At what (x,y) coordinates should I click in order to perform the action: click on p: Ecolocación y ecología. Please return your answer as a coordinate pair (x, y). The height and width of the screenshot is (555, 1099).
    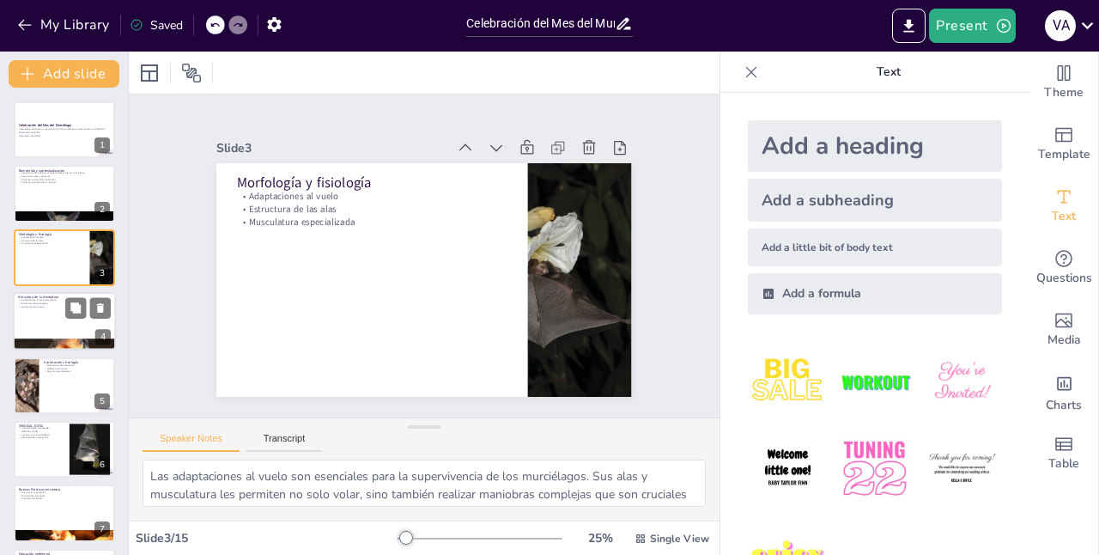
    Looking at the image, I should click on (76, 362).